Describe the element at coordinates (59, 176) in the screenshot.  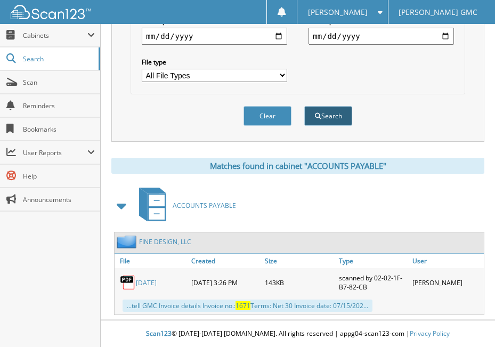
I see `span: Help` at that location.